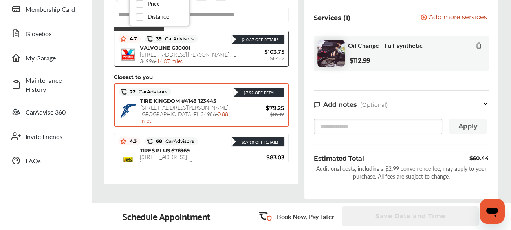  I want to click on span: Oil Change - Full-synthetic, so click(385, 45).